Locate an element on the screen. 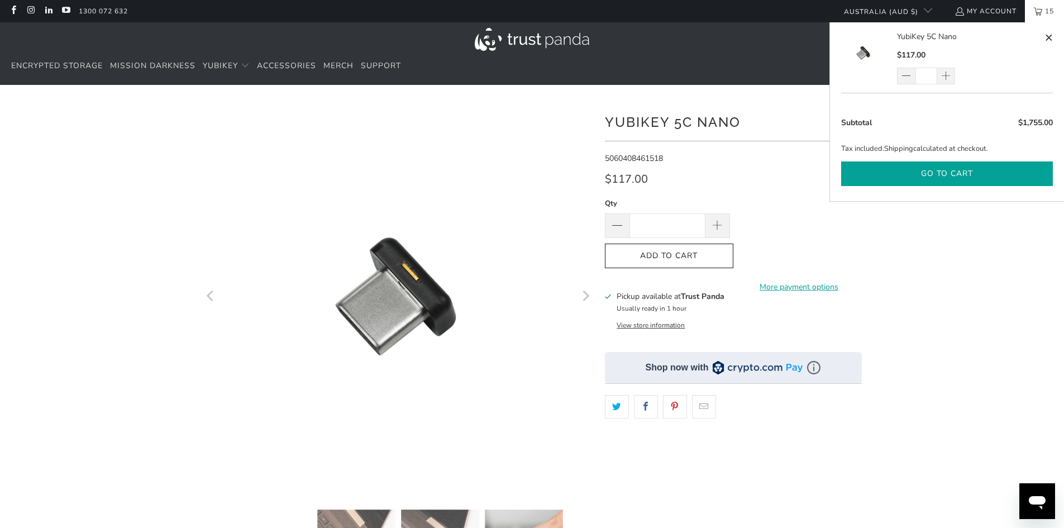 The width and height of the screenshot is (1064, 528). a: Encrypted Storage is located at coordinates (57, 66).